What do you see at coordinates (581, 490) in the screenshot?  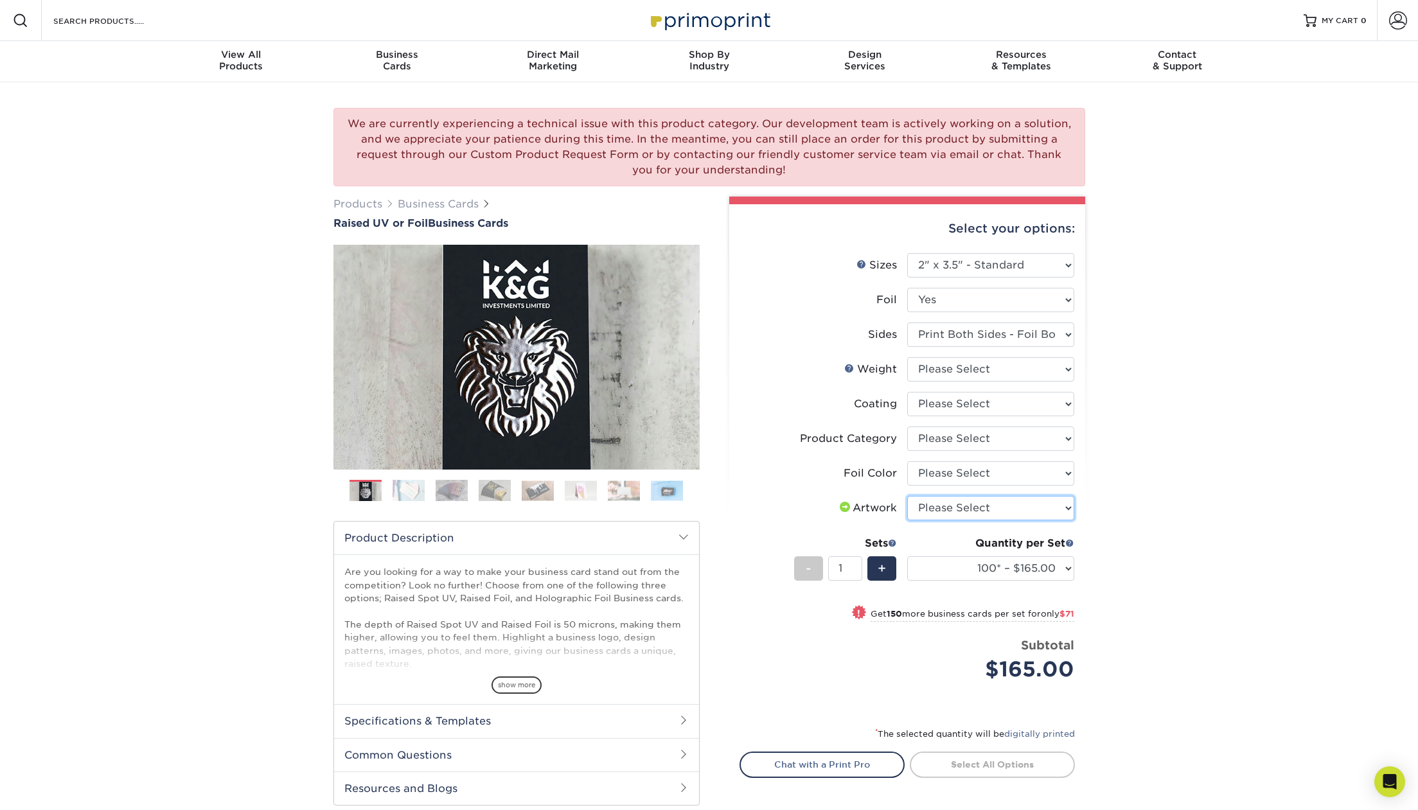 I see `img: Business Cards 06` at bounding box center [581, 490].